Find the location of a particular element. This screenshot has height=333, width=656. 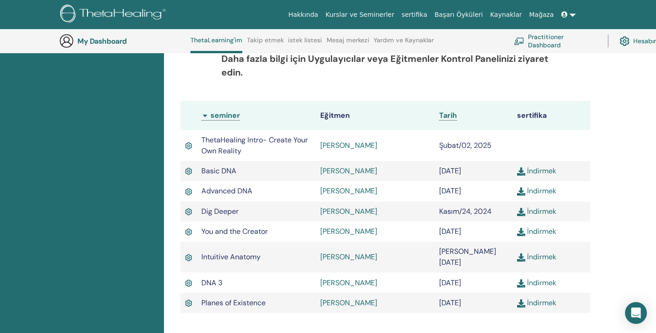

span: Planes of Existence is located at coordinates (233, 303).